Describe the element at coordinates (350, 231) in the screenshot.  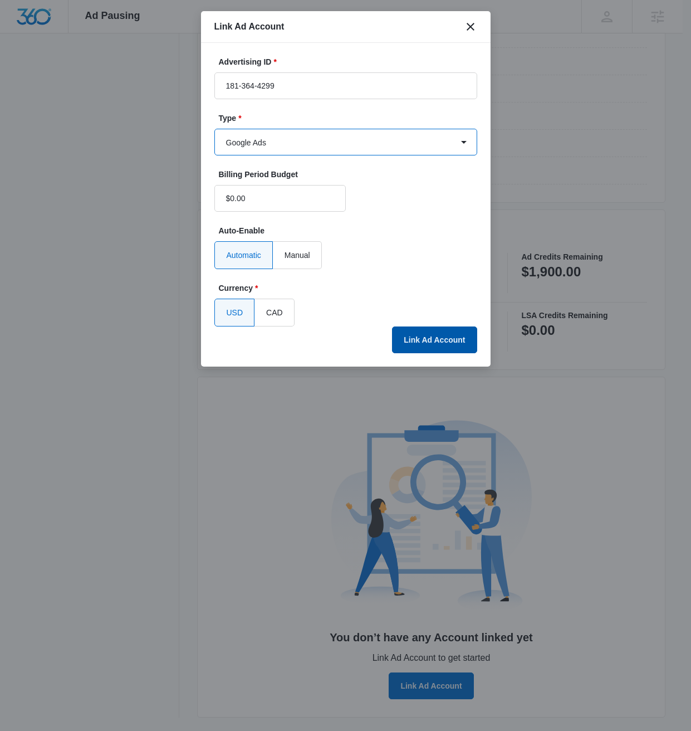
I see `label: Auto-Enable` at that location.